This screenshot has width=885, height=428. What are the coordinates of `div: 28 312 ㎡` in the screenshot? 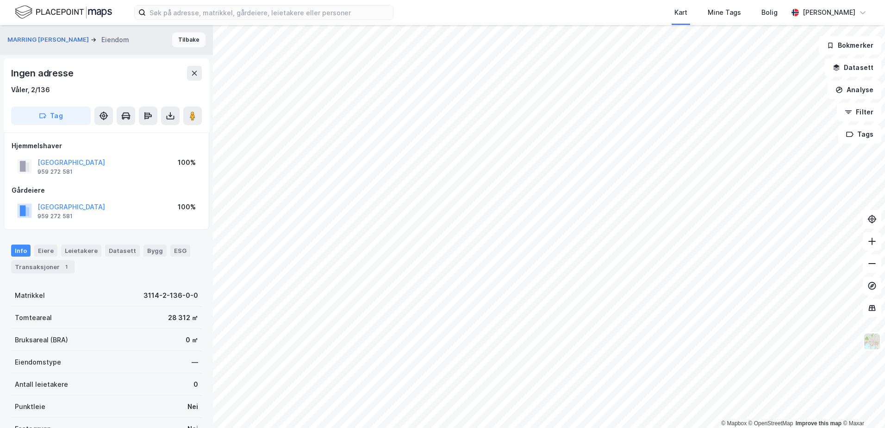 It's located at (183, 318).